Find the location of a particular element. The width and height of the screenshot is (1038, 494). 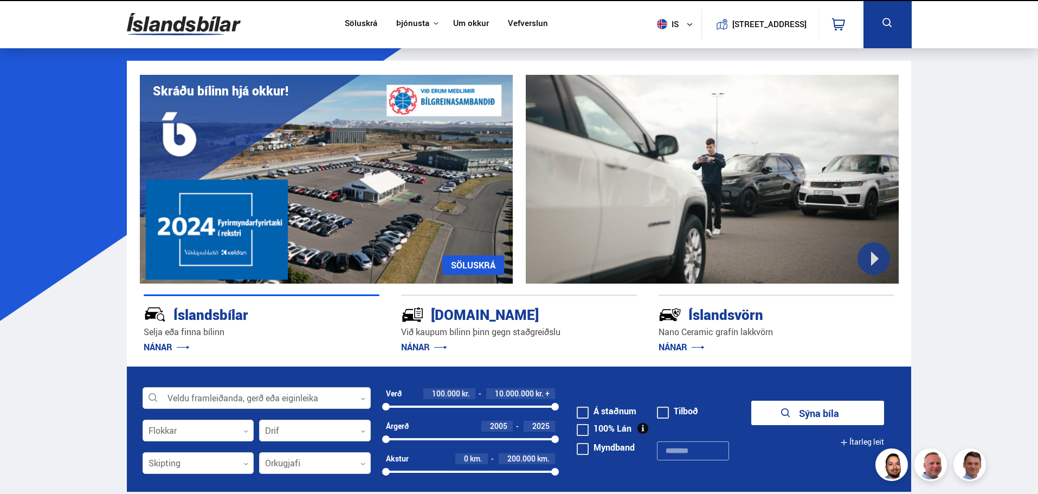

img: nhp88E3Fdnt1Opn2.png is located at coordinates (894, 466).